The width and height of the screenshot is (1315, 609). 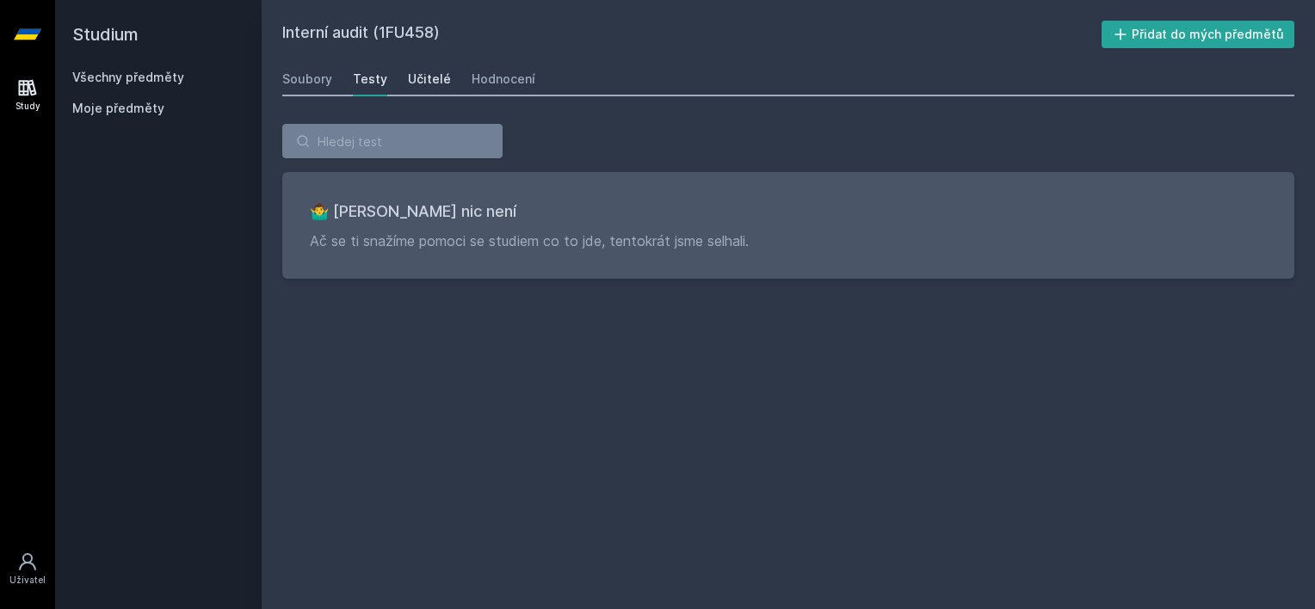 I want to click on div: Soubory, so click(x=307, y=79).